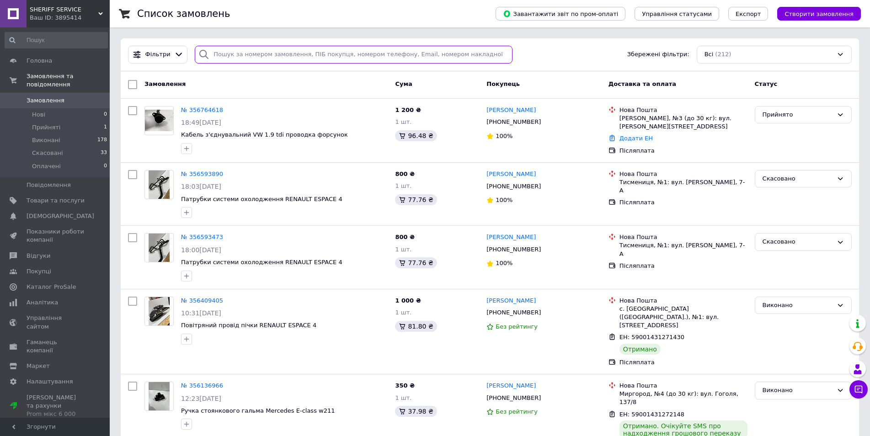 This screenshot has height=436, width=870. What do you see at coordinates (766, 84) in the screenshot?
I see `span: Статус` at bounding box center [766, 84].